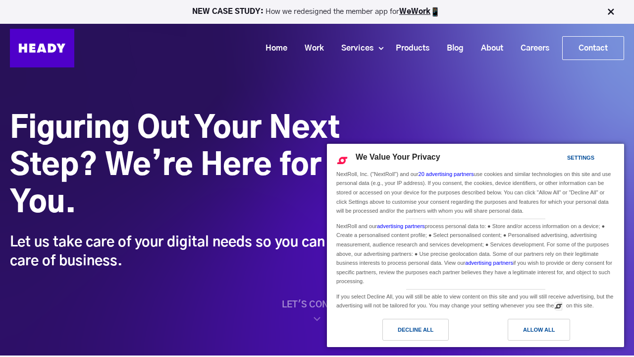  Describe the element at coordinates (317, 312) in the screenshot. I see `a: LET'S CONNECT` at that location.